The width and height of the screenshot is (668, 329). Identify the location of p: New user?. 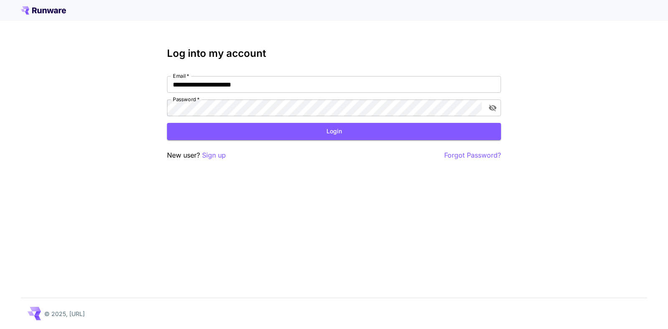
(196, 155).